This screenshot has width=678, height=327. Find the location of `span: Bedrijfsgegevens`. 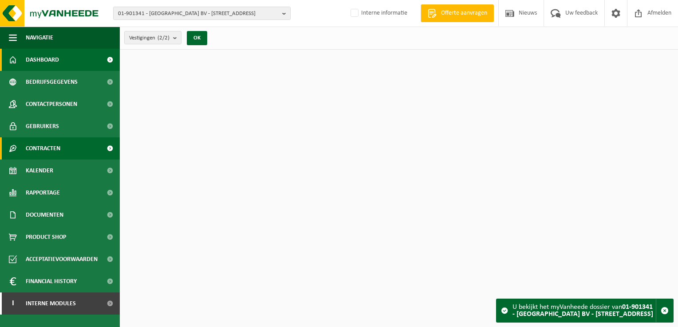

span: Bedrijfsgegevens is located at coordinates (51, 82).